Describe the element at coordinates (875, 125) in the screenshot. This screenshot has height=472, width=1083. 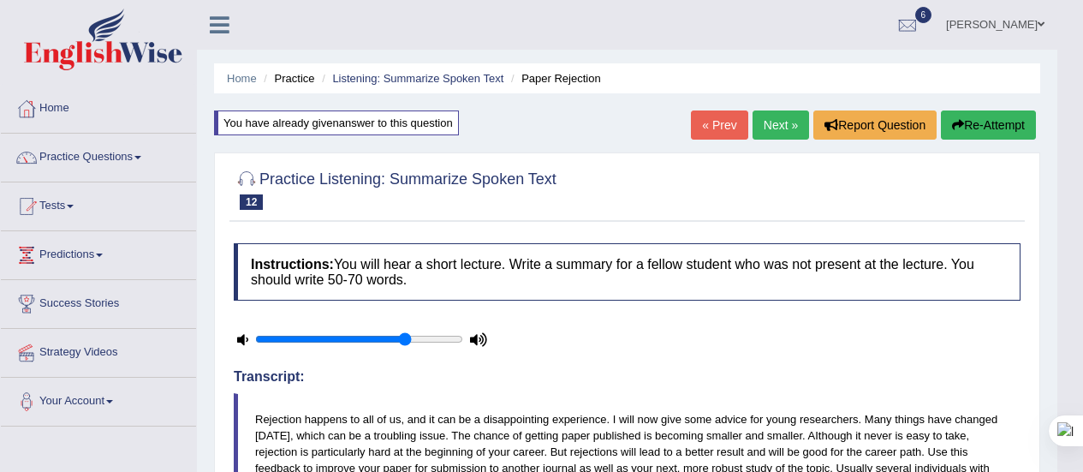
I see `button: Report Question` at that location.